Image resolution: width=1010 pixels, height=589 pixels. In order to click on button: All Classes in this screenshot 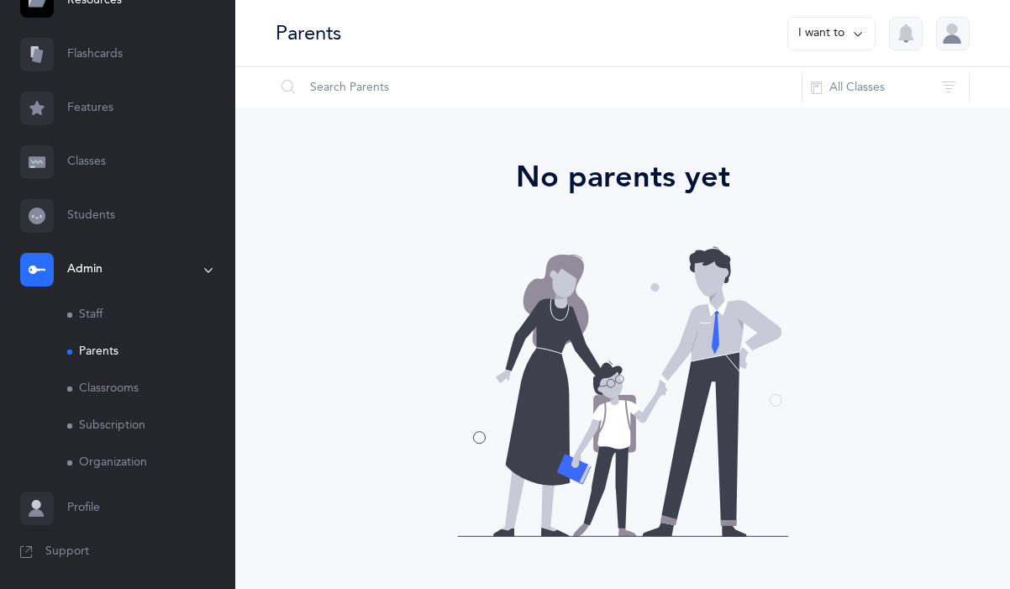, I will do `click(886, 87)`.